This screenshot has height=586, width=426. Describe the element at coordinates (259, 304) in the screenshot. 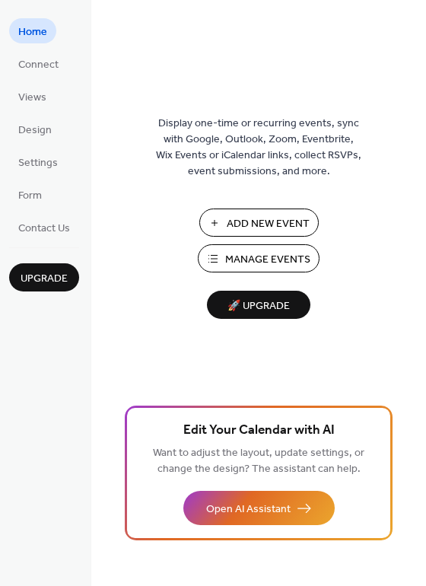

I see `button: 🚀 Upgrade` at that location.